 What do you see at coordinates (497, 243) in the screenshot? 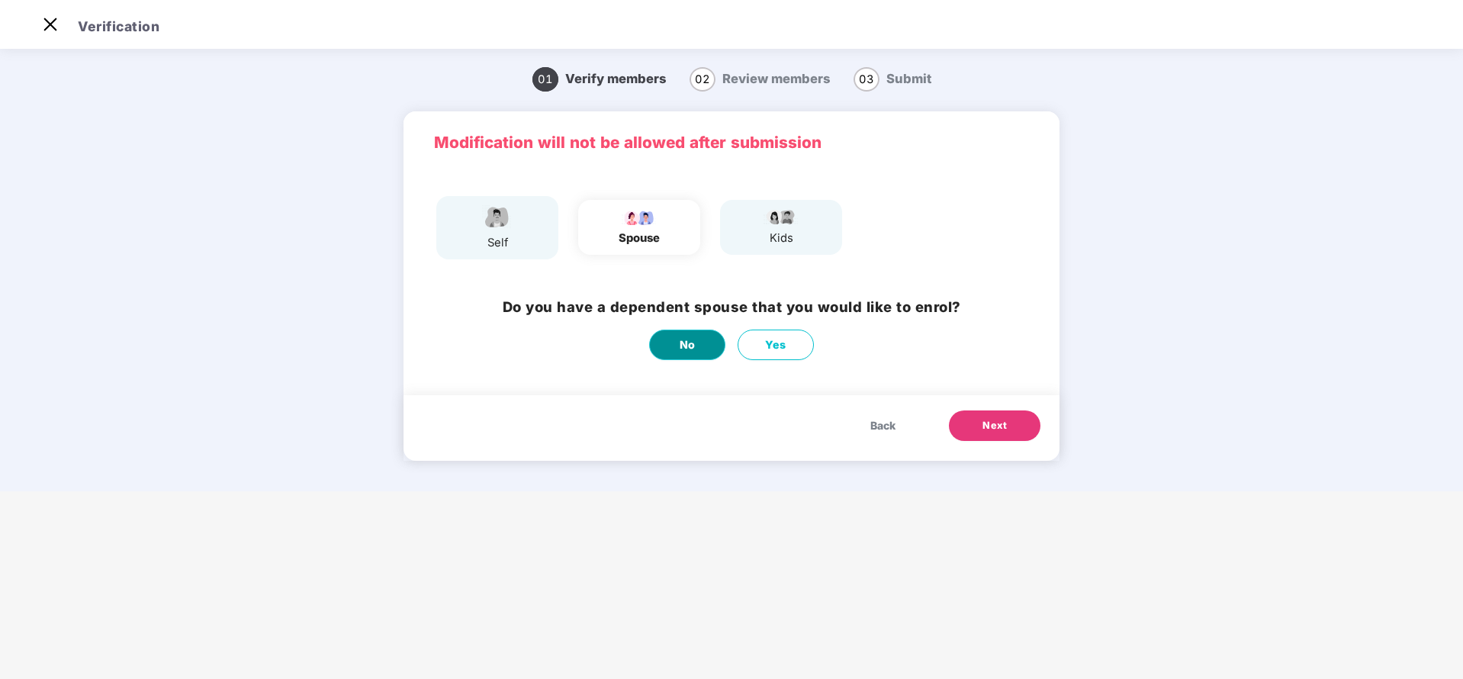
I see `div: self` at bounding box center [497, 243].